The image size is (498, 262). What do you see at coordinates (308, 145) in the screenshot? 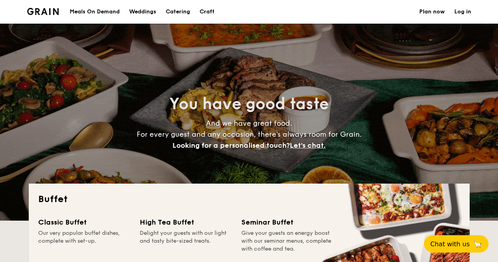
I see `span: Let's chat.` at bounding box center [308, 145].